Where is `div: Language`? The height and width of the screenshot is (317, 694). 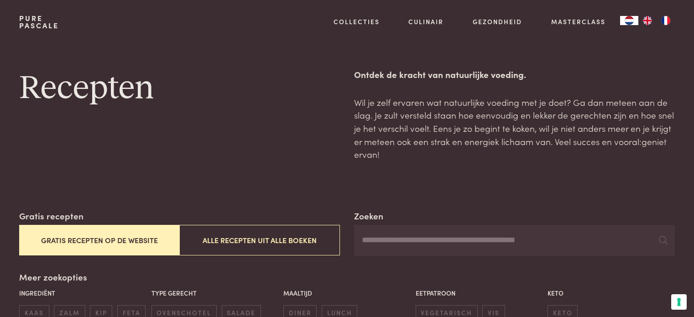
div: Language is located at coordinates (629, 21).